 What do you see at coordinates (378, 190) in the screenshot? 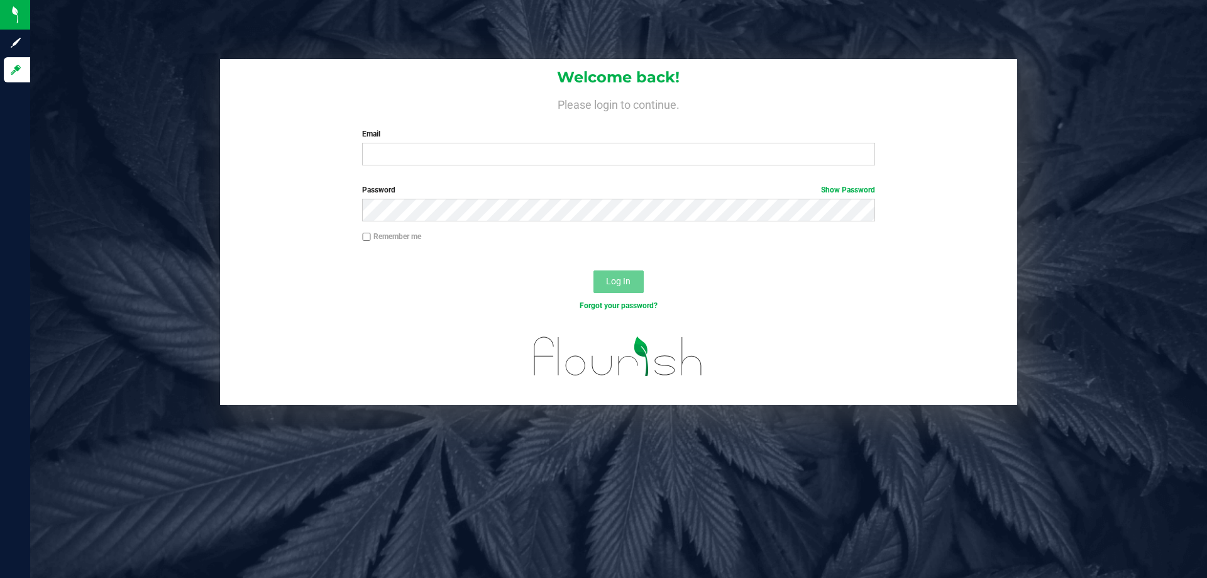
I see `span: Password` at bounding box center [378, 190].